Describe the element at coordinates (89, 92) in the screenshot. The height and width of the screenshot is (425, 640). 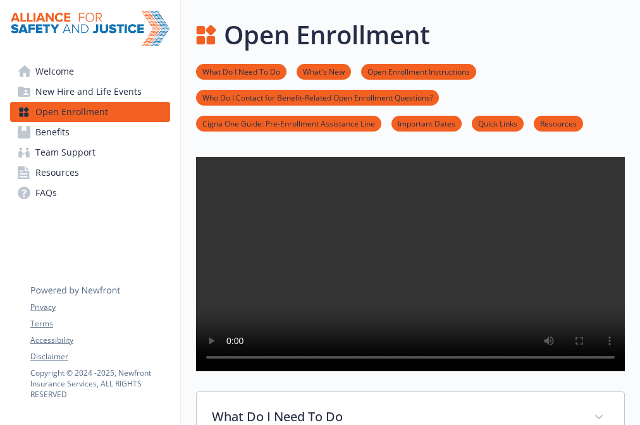
I see `span: New Hire and Life Events` at that location.